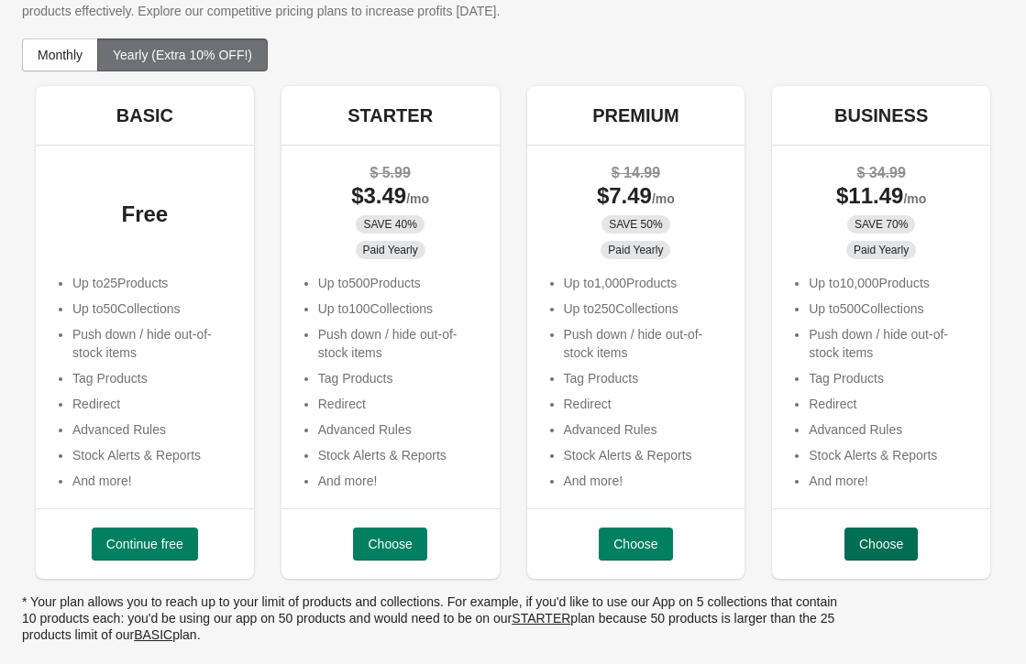  Describe the element at coordinates (636, 197) in the screenshot. I see `div: $ 7.49` at that location.